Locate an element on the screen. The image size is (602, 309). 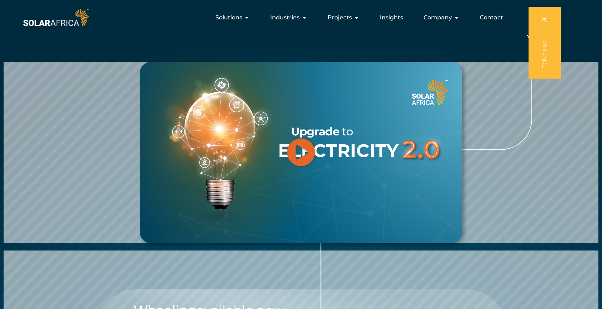
div: Menu Toggle is located at coordinates (300, 18).